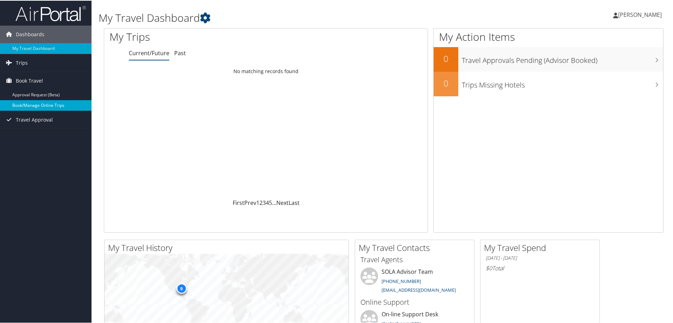 The image size is (673, 323). Describe the element at coordinates (415, 302) in the screenshot. I see `h3: Online Support` at that location.